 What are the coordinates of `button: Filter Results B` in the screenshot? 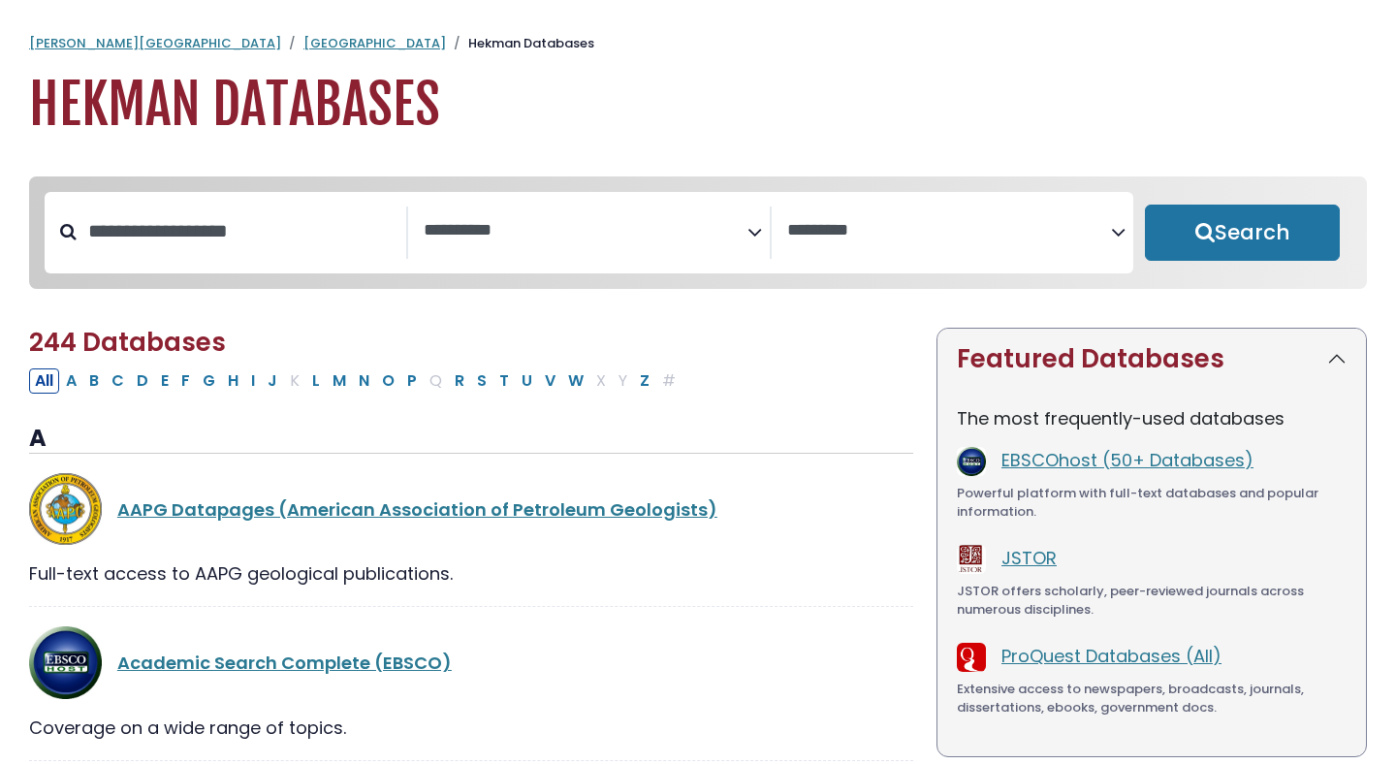 It's located at (94, 381).